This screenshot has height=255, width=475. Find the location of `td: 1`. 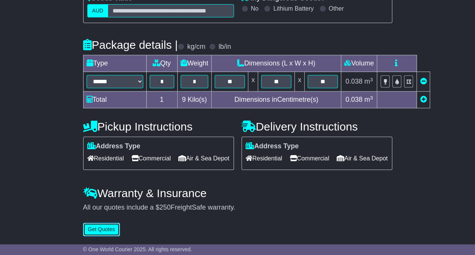

td: 1 is located at coordinates (162, 100).